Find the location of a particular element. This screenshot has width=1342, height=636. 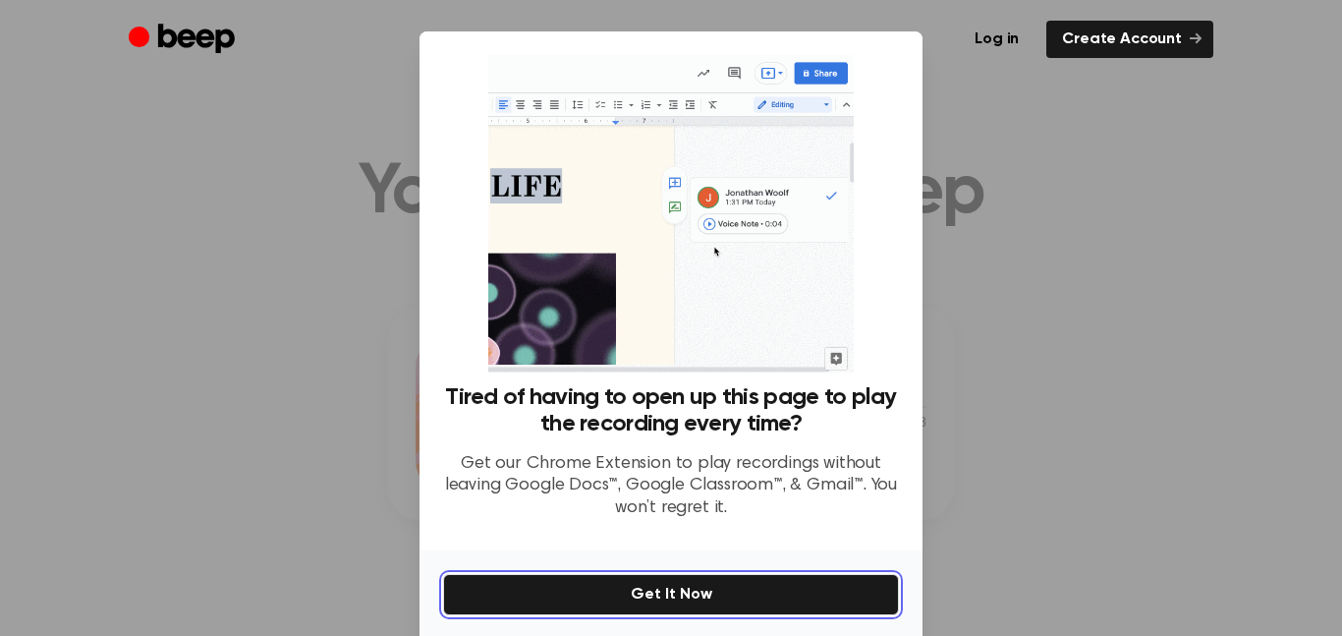

a: Create Account is located at coordinates (1130, 39).